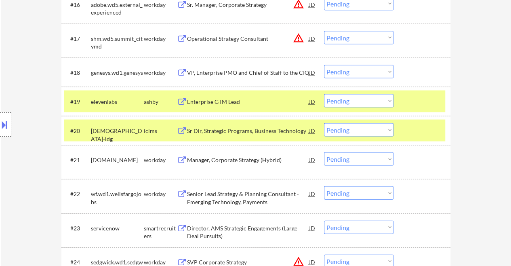  I want to click on div: servicenow, so click(117, 228).